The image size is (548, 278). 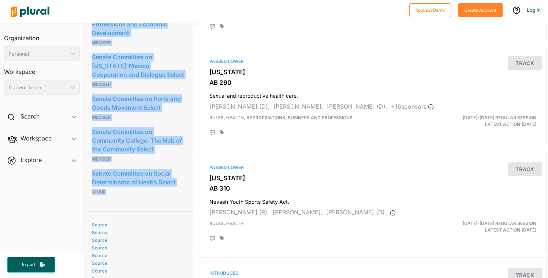 What do you see at coordinates (281, 118) in the screenshot?
I see `span: Rules, Health, Appropriations, Business and Professions` at bounding box center [281, 118].